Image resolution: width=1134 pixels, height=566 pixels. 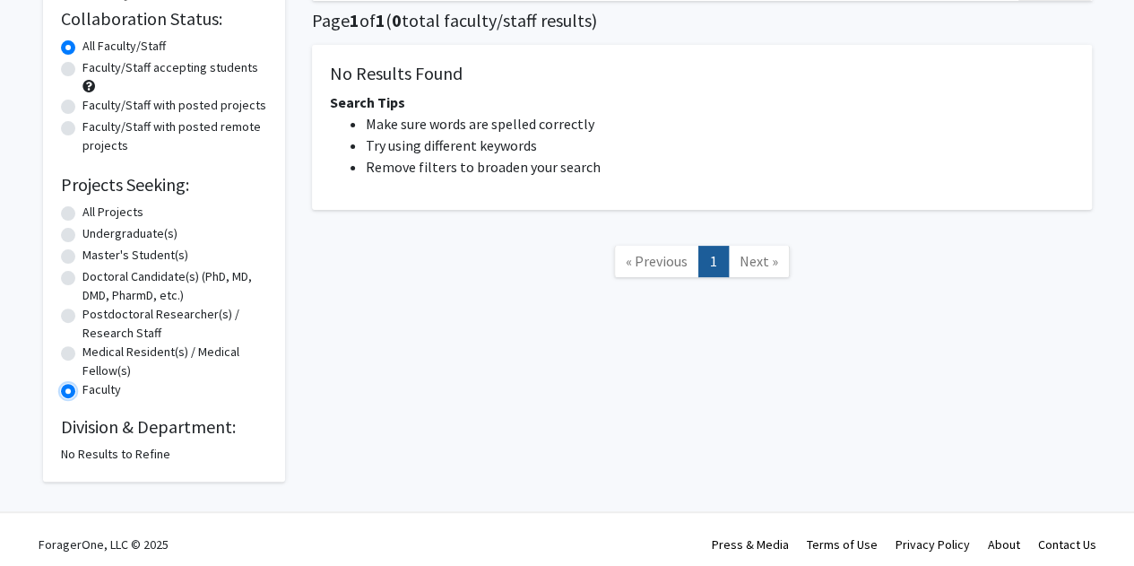 What do you see at coordinates (174, 105) in the screenshot?
I see `label: Faculty/Staff with posted projects` at bounding box center [174, 105].